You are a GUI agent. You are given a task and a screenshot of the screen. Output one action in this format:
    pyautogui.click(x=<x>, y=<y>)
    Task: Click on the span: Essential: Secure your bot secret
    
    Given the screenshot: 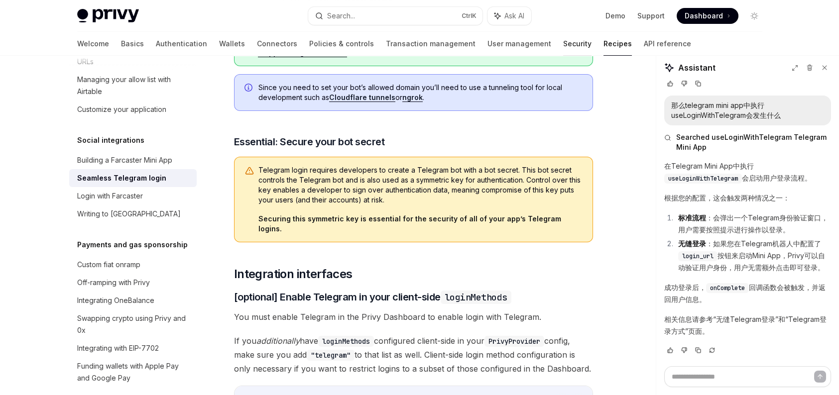 What is the action you would take?
    pyautogui.click(x=309, y=142)
    